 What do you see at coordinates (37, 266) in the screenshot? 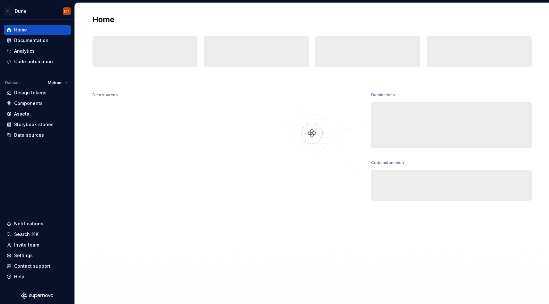
I see `button: Contact support` at bounding box center [37, 266].